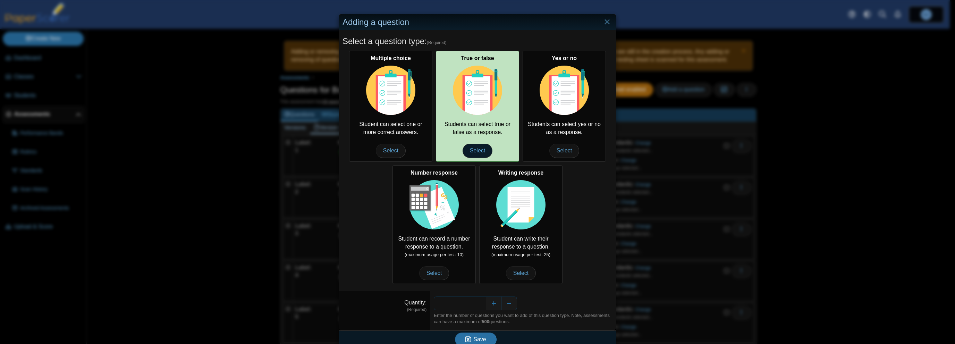 The image size is (955, 344). What do you see at coordinates (564, 58) in the screenshot?
I see `b: Yes or no` at bounding box center [564, 58].